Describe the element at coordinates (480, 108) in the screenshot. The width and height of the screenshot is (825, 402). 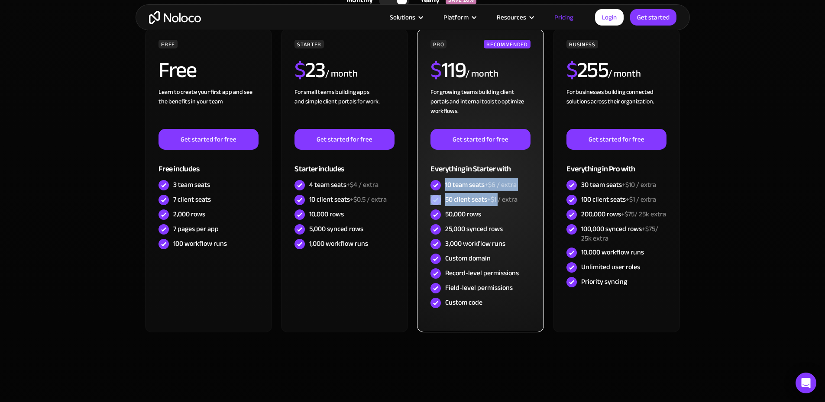
I see `div: For growing teams building client portals and internal tools to optimize workflows.` at that location.